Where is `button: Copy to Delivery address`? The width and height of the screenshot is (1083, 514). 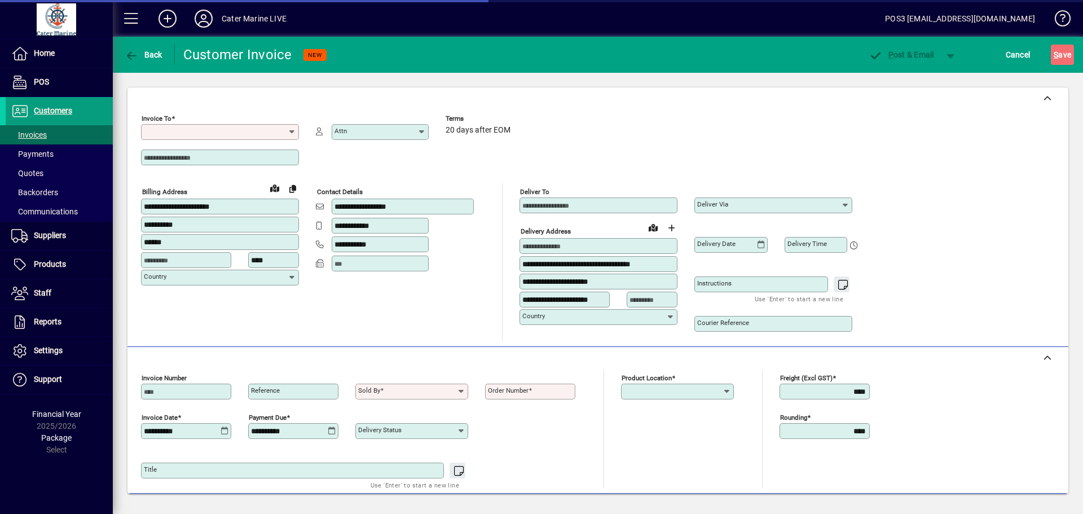
button: Copy to Delivery address is located at coordinates (293, 188).